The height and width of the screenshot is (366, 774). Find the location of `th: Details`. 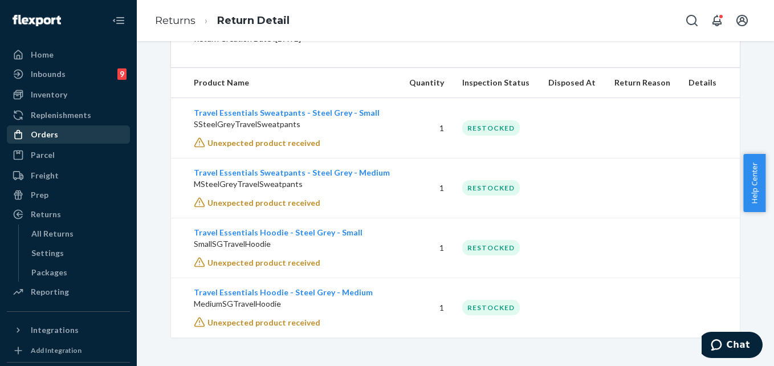

th: Details is located at coordinates (710, 83).